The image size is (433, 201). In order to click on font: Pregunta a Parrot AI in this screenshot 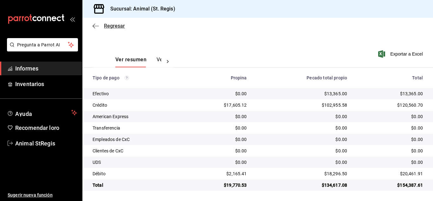, I will do `click(39, 45)`.